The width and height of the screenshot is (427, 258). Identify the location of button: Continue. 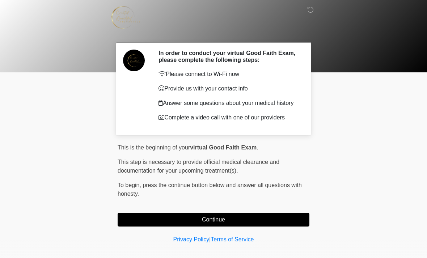
(213, 220).